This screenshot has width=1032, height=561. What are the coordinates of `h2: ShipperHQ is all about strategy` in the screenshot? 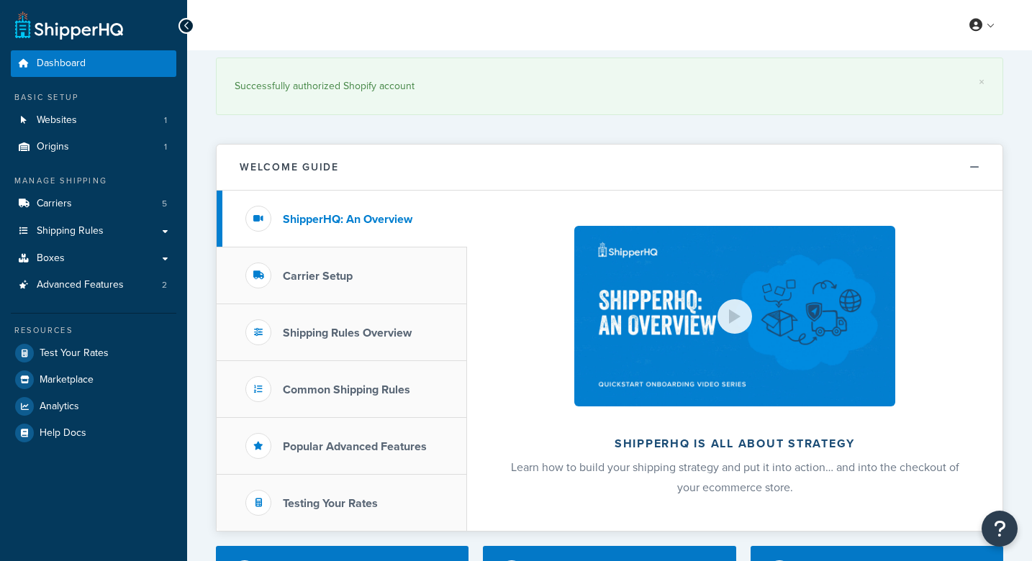 It's located at (735, 444).